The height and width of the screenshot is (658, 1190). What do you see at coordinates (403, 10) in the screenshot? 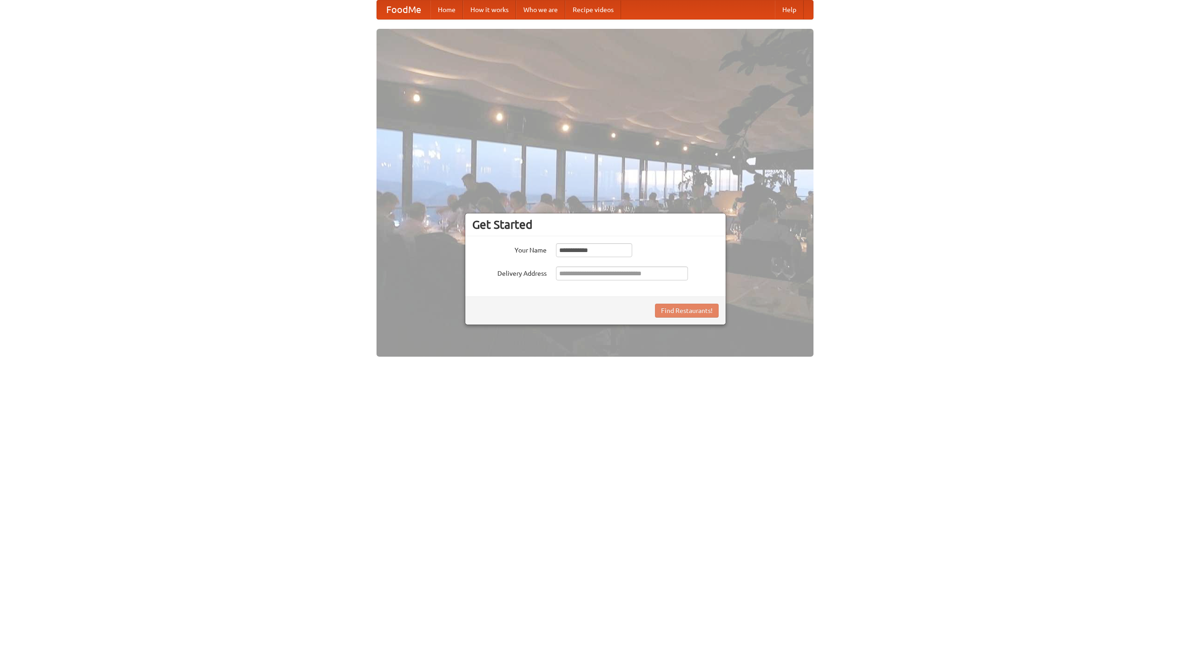
I see `a: FoodMe` at bounding box center [403, 10].